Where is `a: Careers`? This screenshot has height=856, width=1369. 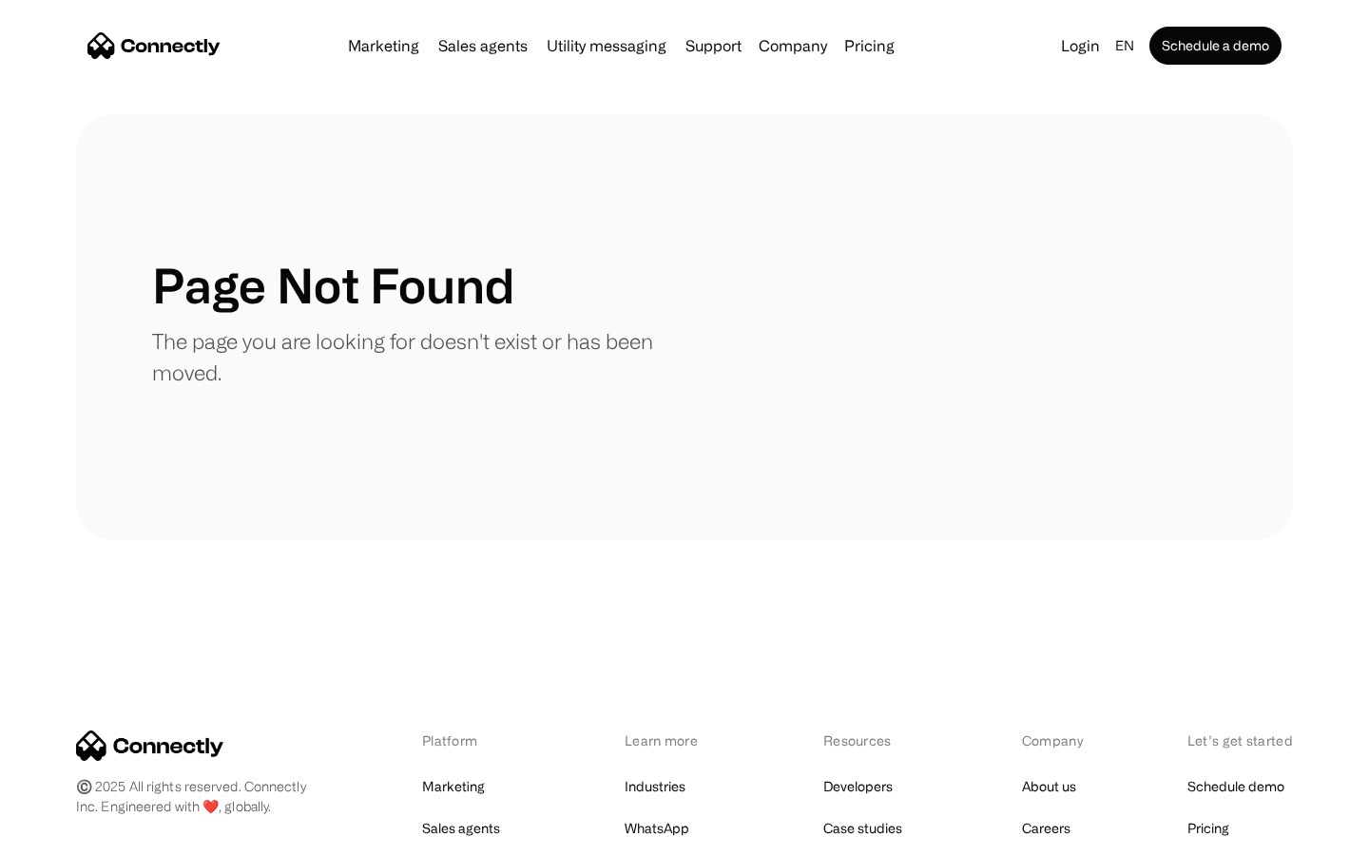
a: Careers is located at coordinates (1046, 828).